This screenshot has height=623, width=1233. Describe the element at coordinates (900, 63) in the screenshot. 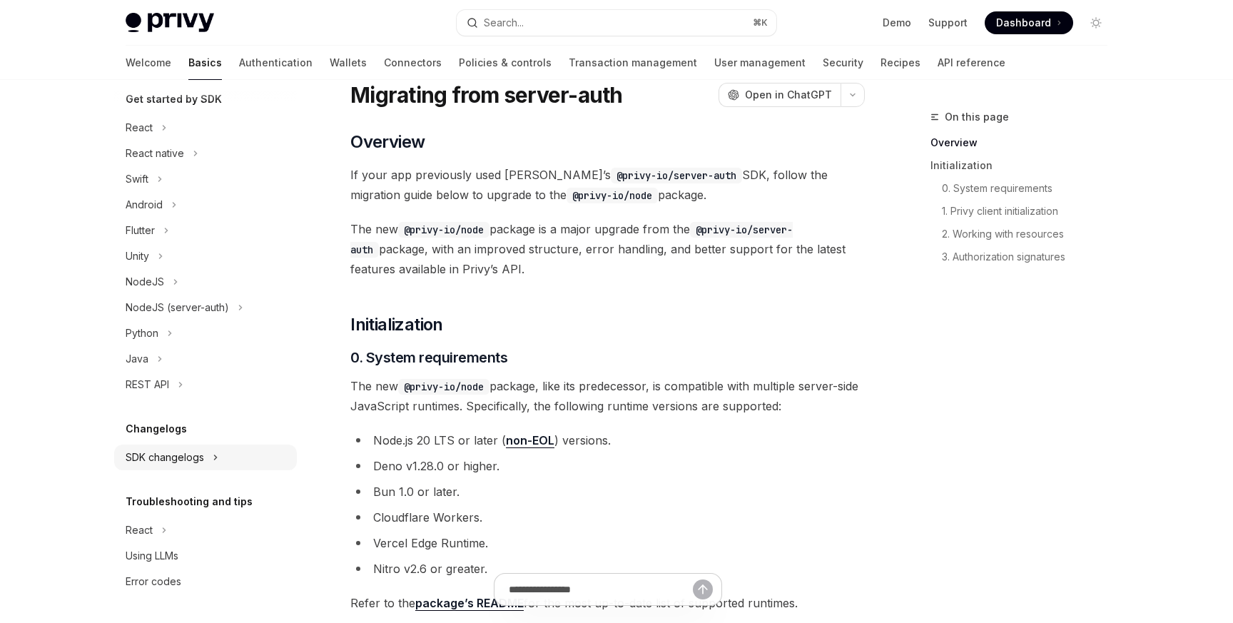

I see `a: Recipes` at that location.